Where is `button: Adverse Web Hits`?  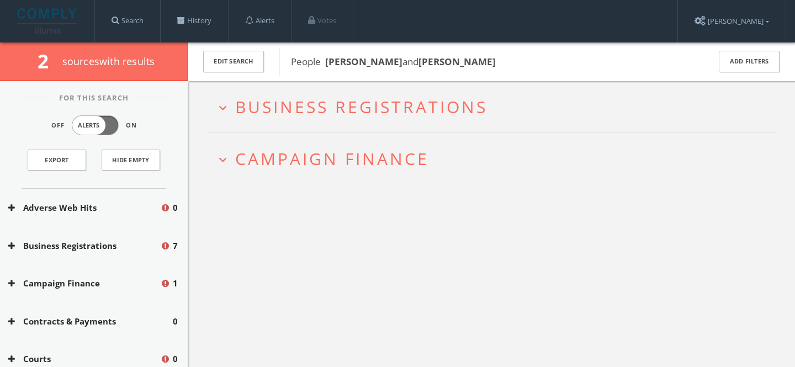
button: Adverse Web Hits is located at coordinates (84, 208).